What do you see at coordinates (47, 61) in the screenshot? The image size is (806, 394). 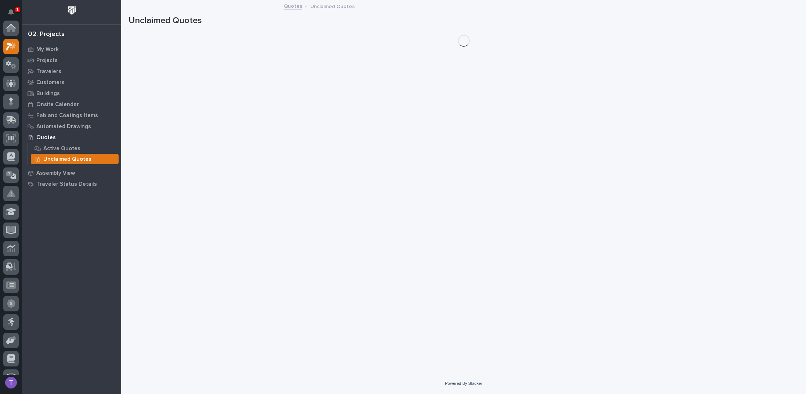 I see `p: Projects` at bounding box center [47, 61].